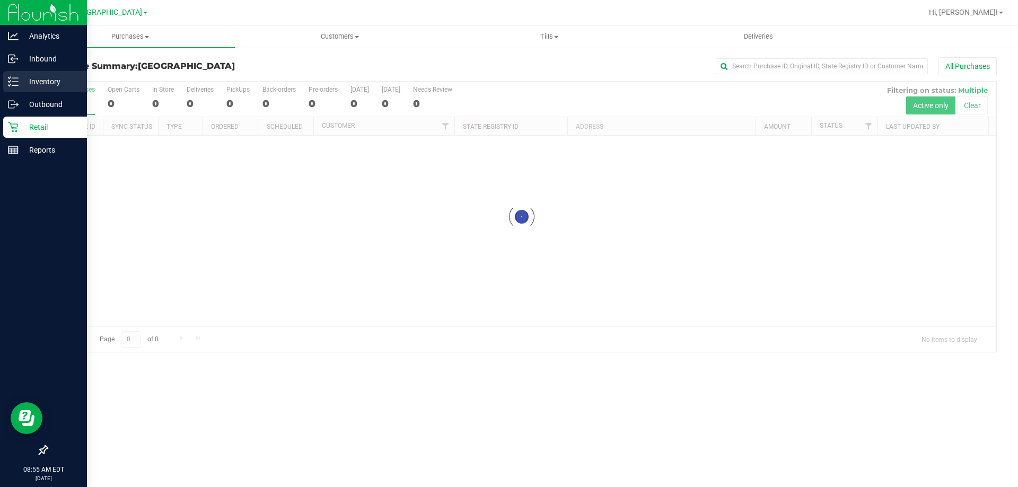 This screenshot has height=487, width=1018. Describe the element at coordinates (50, 150) in the screenshot. I see `p: Reports` at that location.